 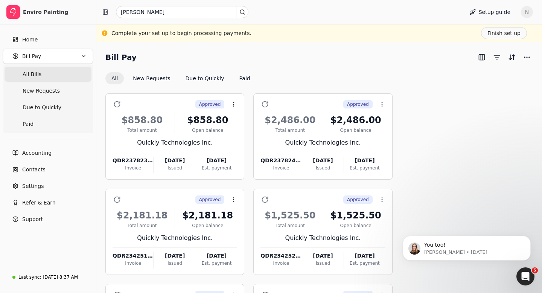 I want to click on span: Settings, so click(x=33, y=186).